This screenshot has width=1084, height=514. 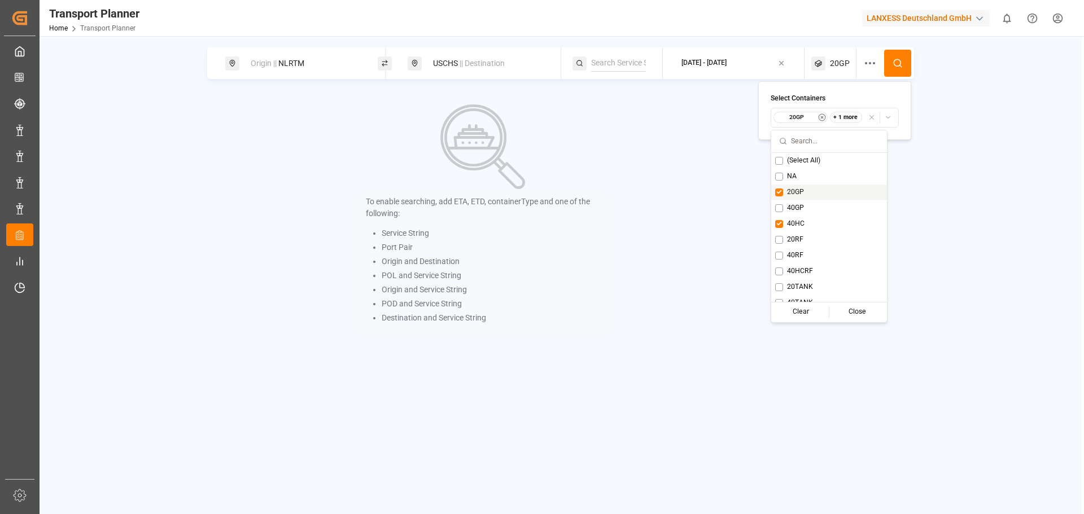 I want to click on a: Home, so click(x=58, y=28).